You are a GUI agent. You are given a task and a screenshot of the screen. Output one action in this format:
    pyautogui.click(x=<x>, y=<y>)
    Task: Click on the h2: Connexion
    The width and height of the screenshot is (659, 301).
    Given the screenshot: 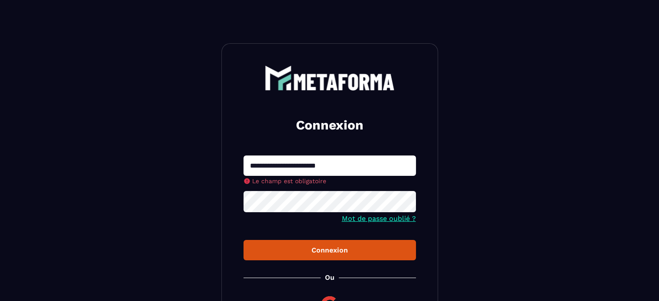 What is the action you would take?
    pyautogui.click(x=330, y=125)
    